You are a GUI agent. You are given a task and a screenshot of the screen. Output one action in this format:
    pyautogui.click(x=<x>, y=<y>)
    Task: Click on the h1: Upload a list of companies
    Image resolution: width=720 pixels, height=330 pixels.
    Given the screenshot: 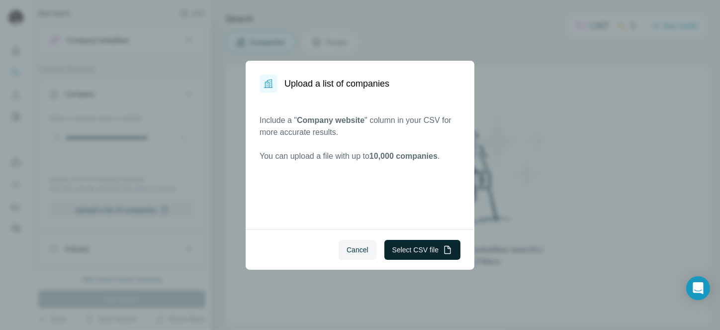 What is the action you would take?
    pyautogui.click(x=336, y=83)
    